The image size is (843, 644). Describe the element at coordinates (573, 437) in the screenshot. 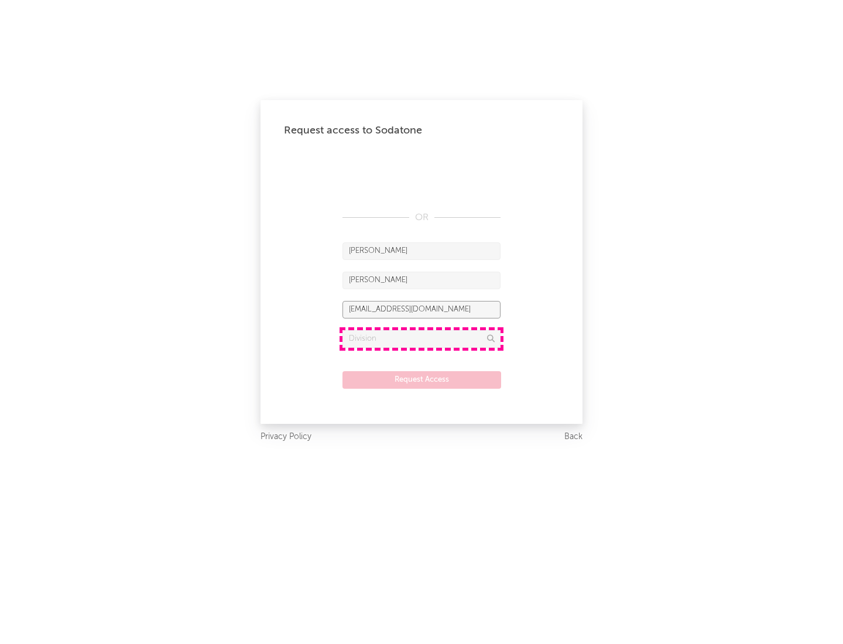

I see `a: Back` at that location.